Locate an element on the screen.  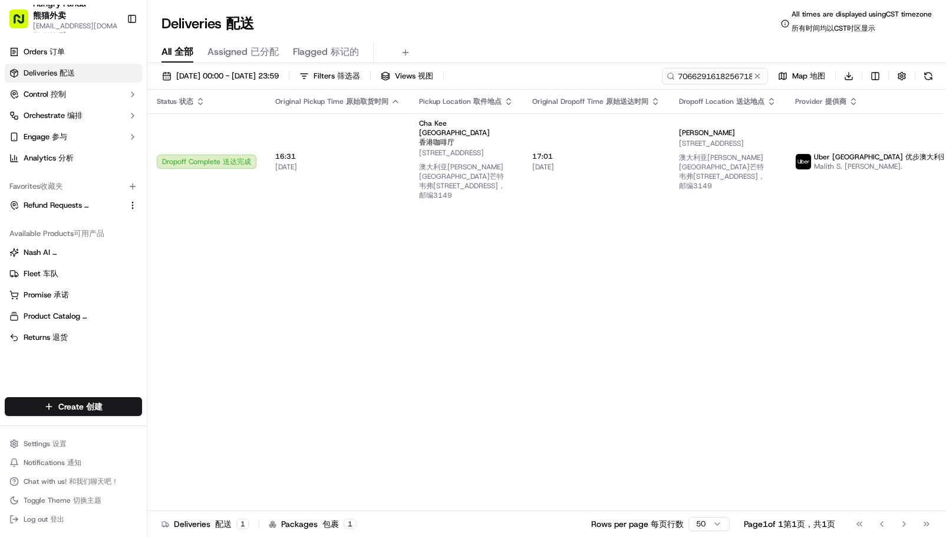
span: 车队 is located at coordinates (51, 273).